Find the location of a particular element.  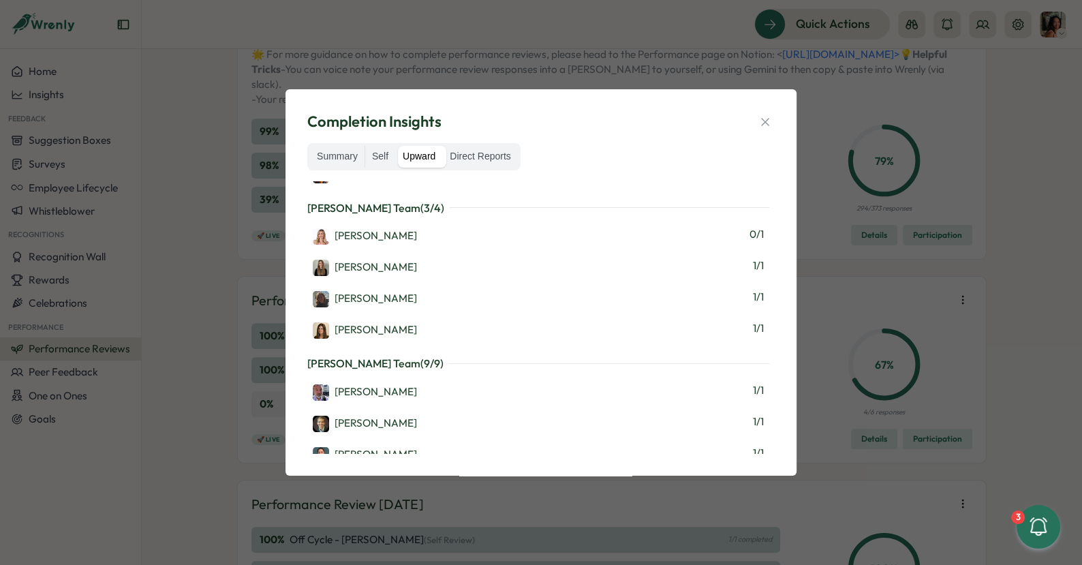

img: Bill Warshauer is located at coordinates (321, 424).